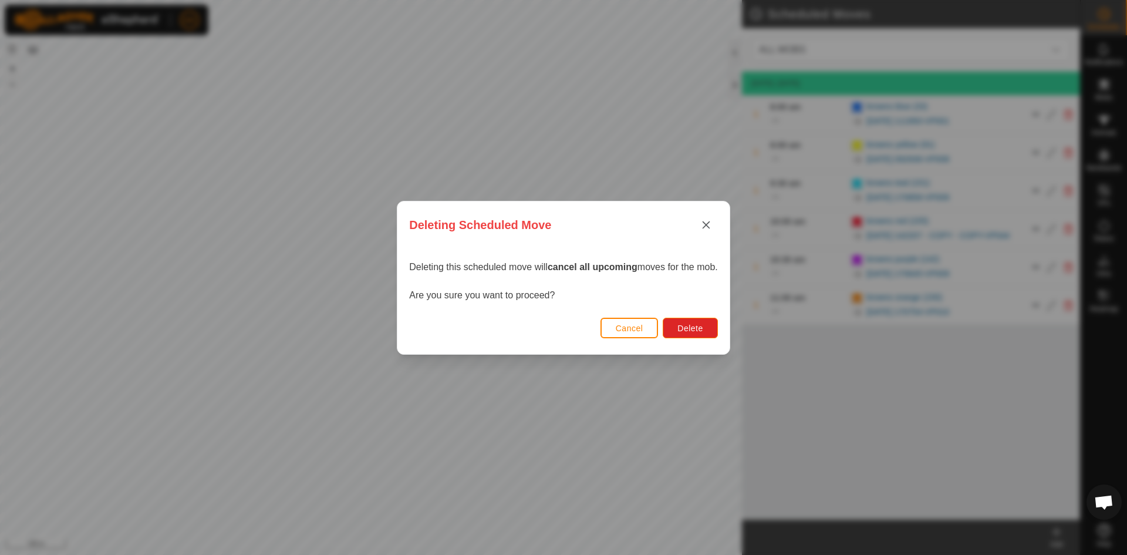 The width and height of the screenshot is (1127, 555). What do you see at coordinates (629, 328) in the screenshot?
I see `span: Cancel` at bounding box center [629, 328].